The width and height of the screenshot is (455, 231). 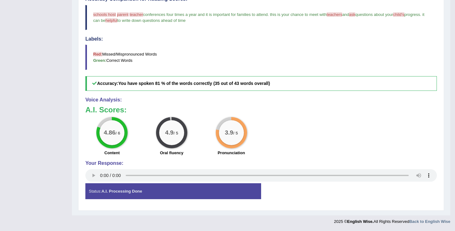 I want to click on label: Oral fluency, so click(x=171, y=153).